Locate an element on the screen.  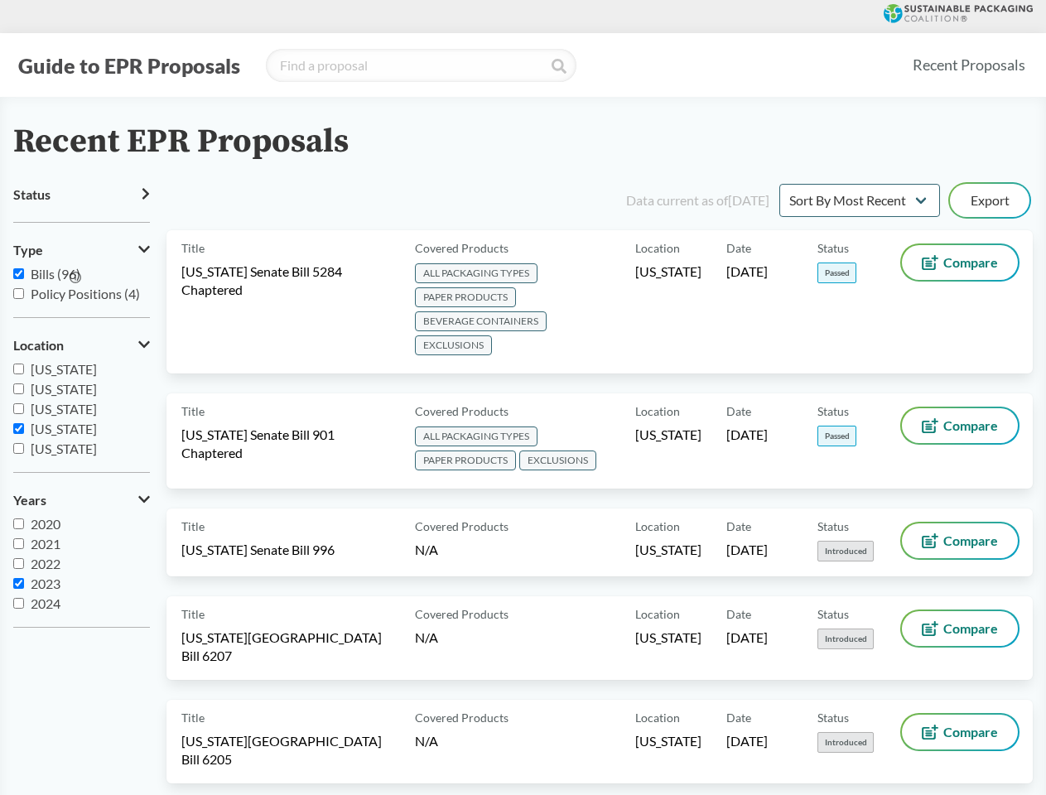
span: 2021 is located at coordinates (46, 543).